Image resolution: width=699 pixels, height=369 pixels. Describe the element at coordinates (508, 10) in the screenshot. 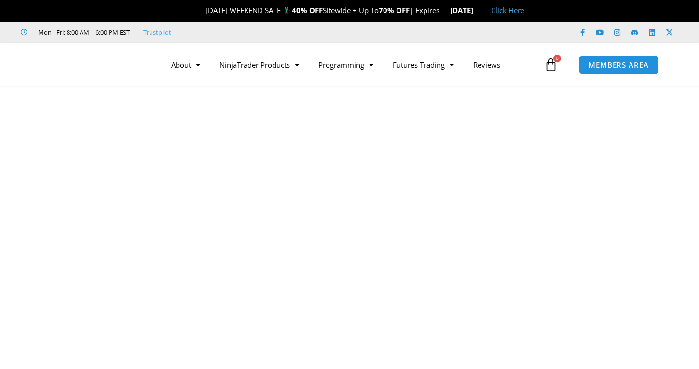

I see `a: Click Here` at that location.